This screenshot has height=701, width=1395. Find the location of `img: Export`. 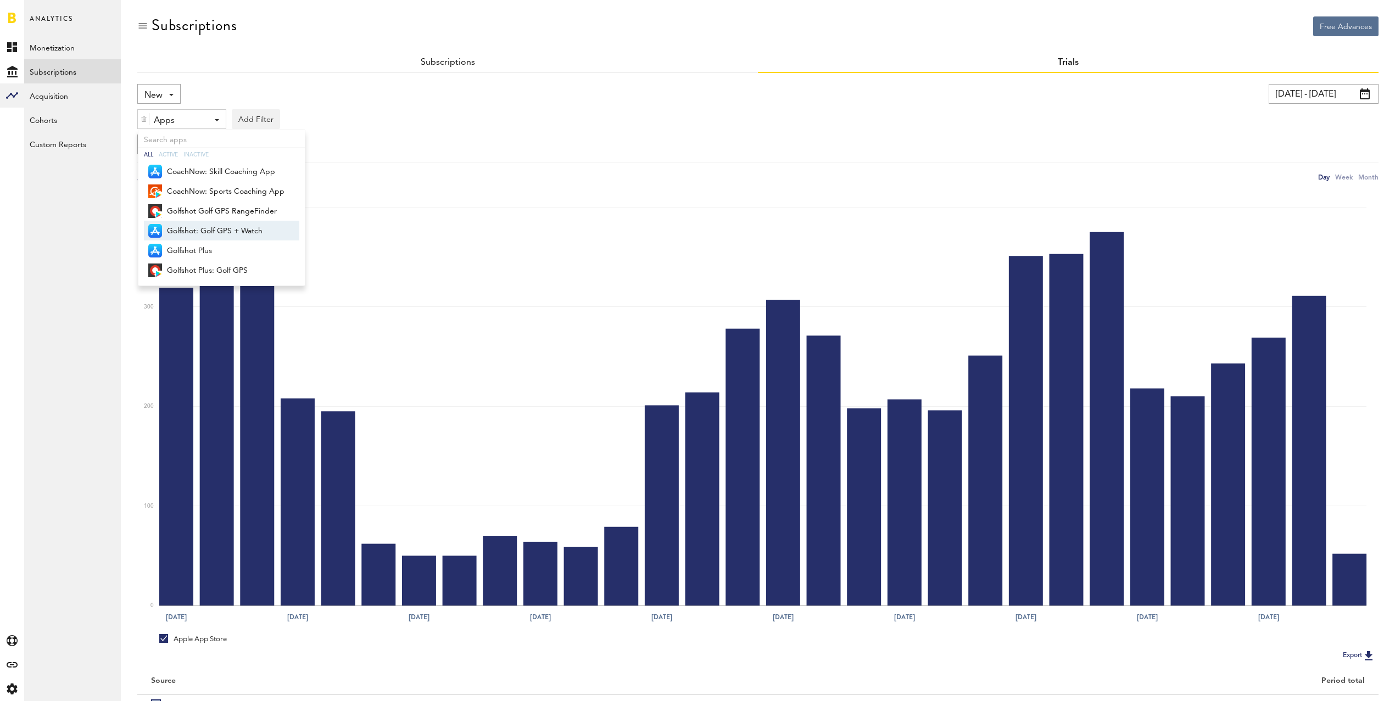

img: Export is located at coordinates (1368, 656).